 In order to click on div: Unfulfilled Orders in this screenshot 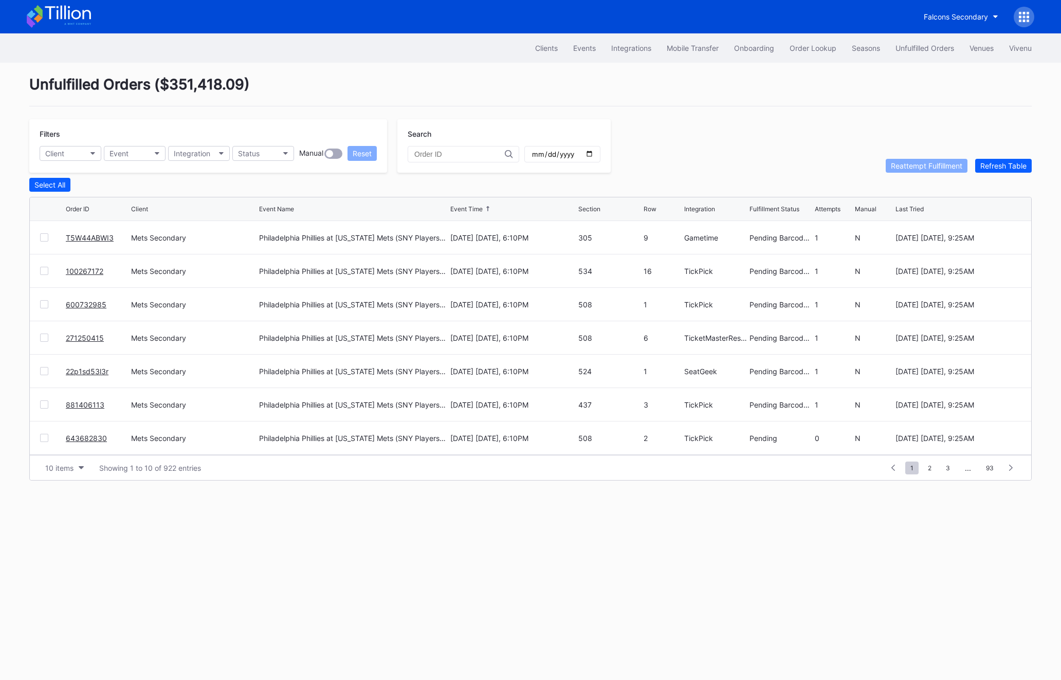, I will do `click(925, 48)`.